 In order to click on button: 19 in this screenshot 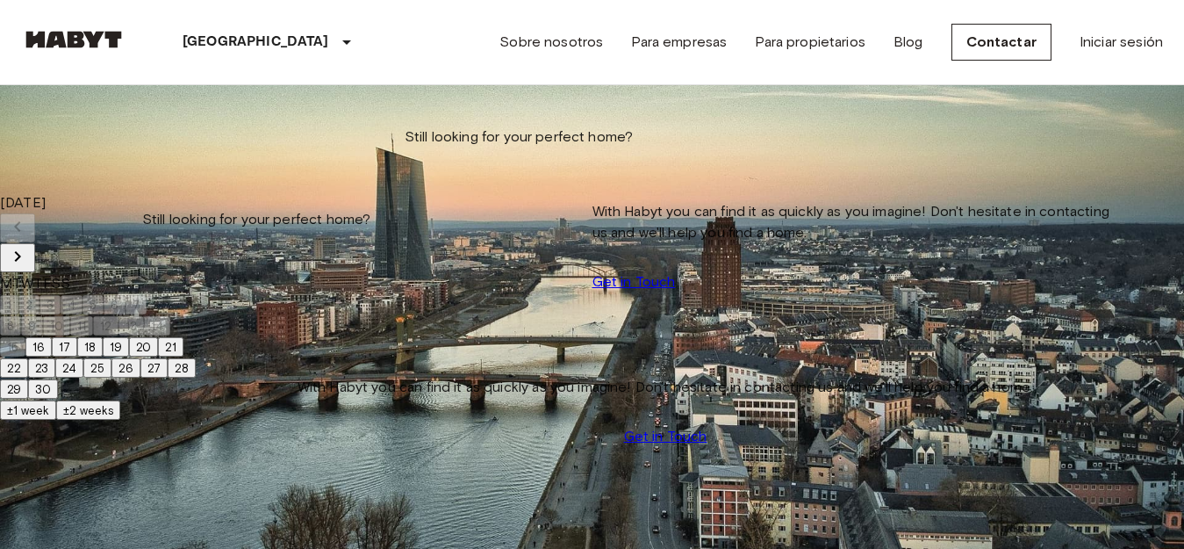, I will do `click(116, 347)`.